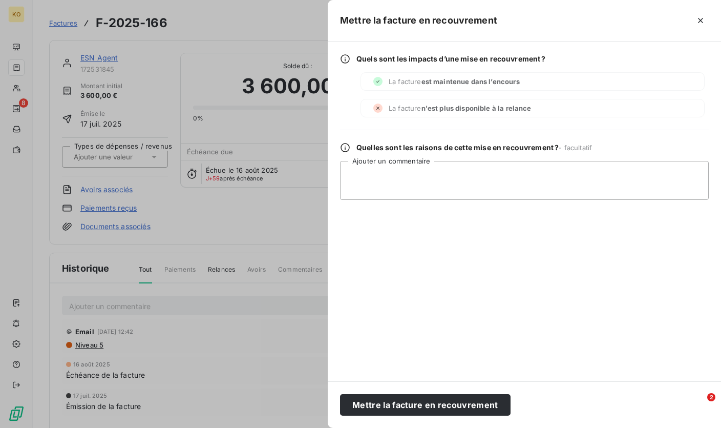  I want to click on h5: Mettre la facture en recouvrement, so click(418, 20).